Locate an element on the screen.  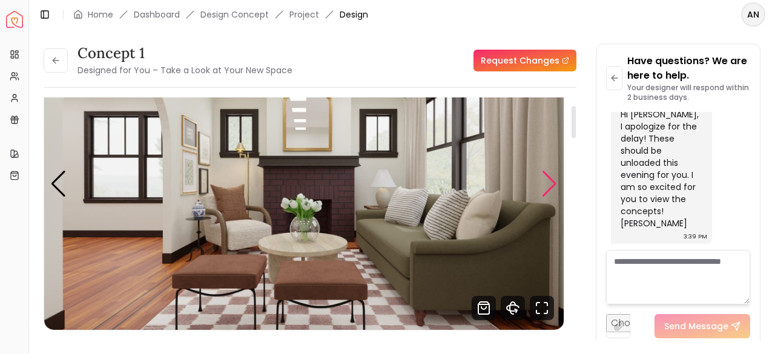
a: Project is located at coordinates (304, 15).